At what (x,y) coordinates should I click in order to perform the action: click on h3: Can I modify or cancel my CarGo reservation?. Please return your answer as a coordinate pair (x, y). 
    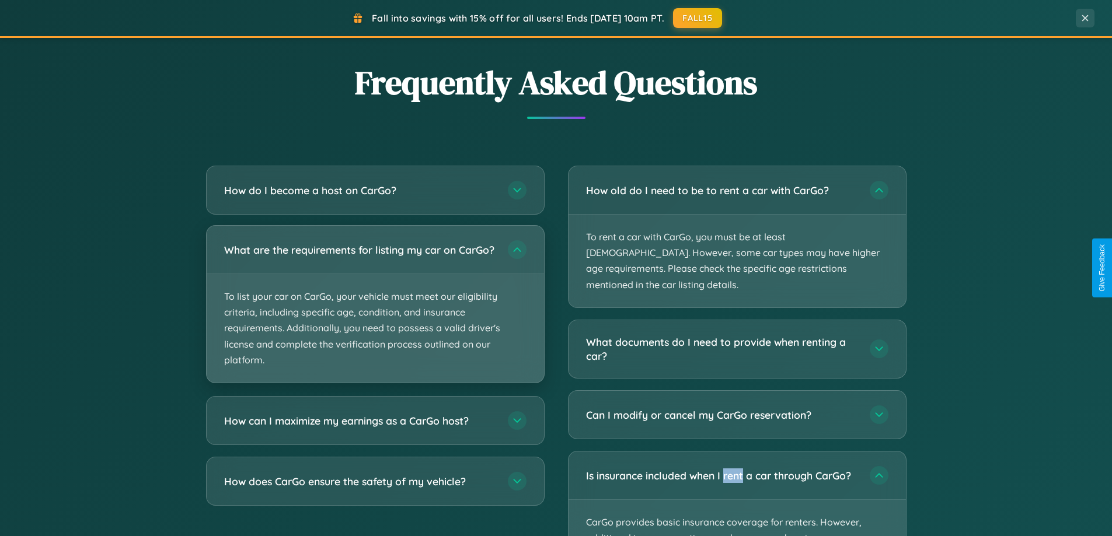
    Looking at the image, I should click on (722, 415).